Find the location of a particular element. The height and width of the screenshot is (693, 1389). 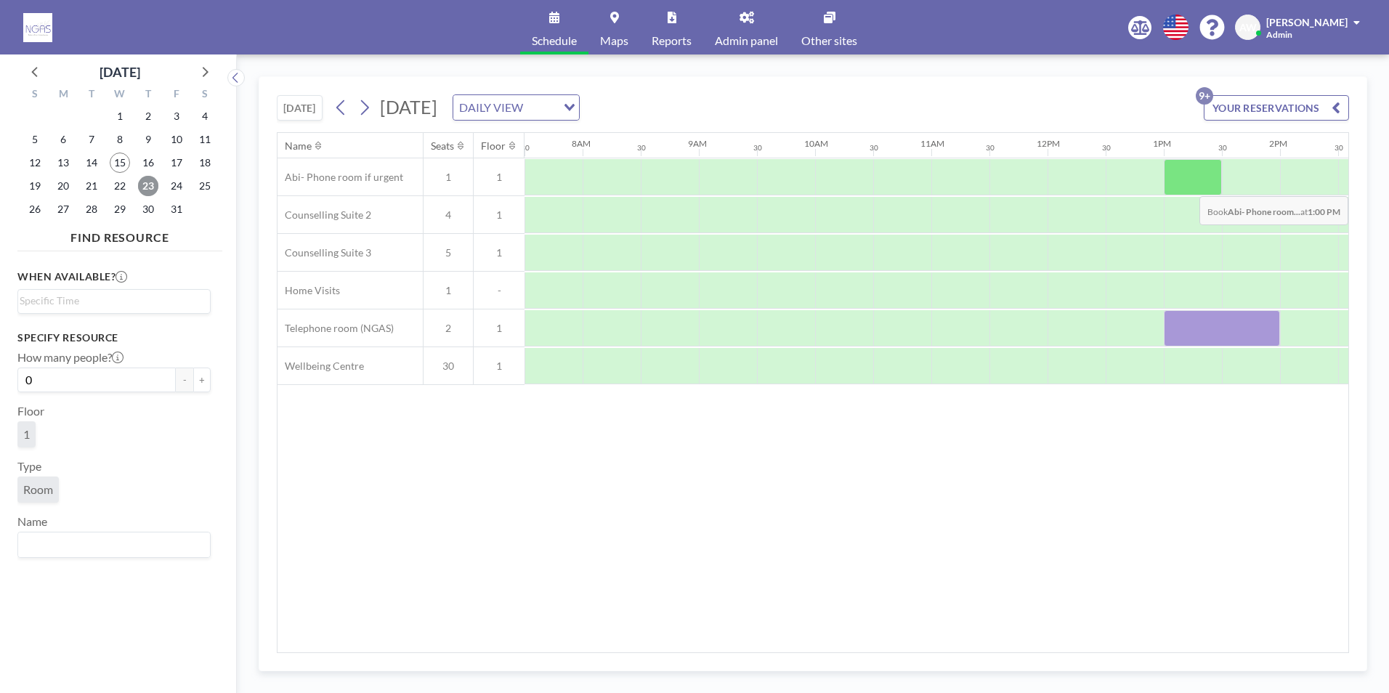

span: Saturday, October 25, 2025 is located at coordinates (205, 186).